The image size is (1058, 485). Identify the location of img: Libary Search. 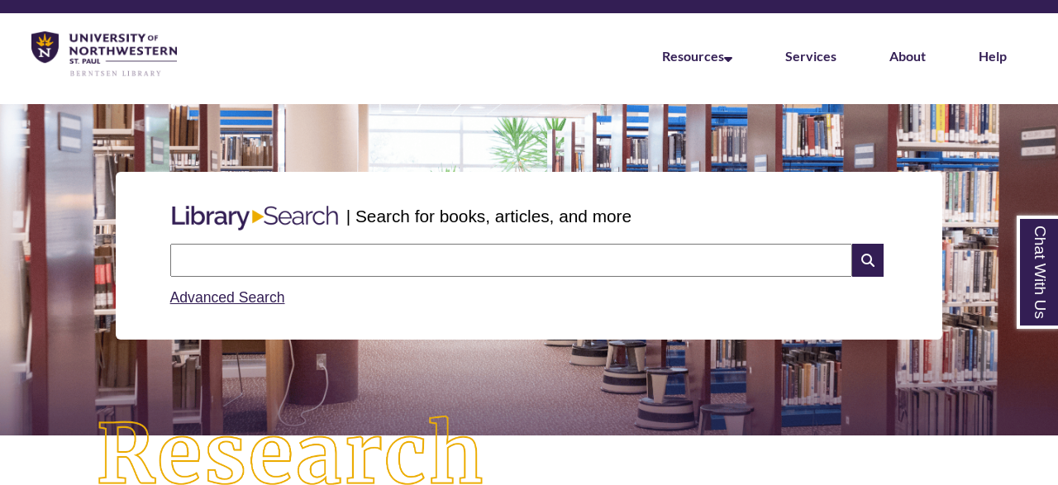
(255, 218).